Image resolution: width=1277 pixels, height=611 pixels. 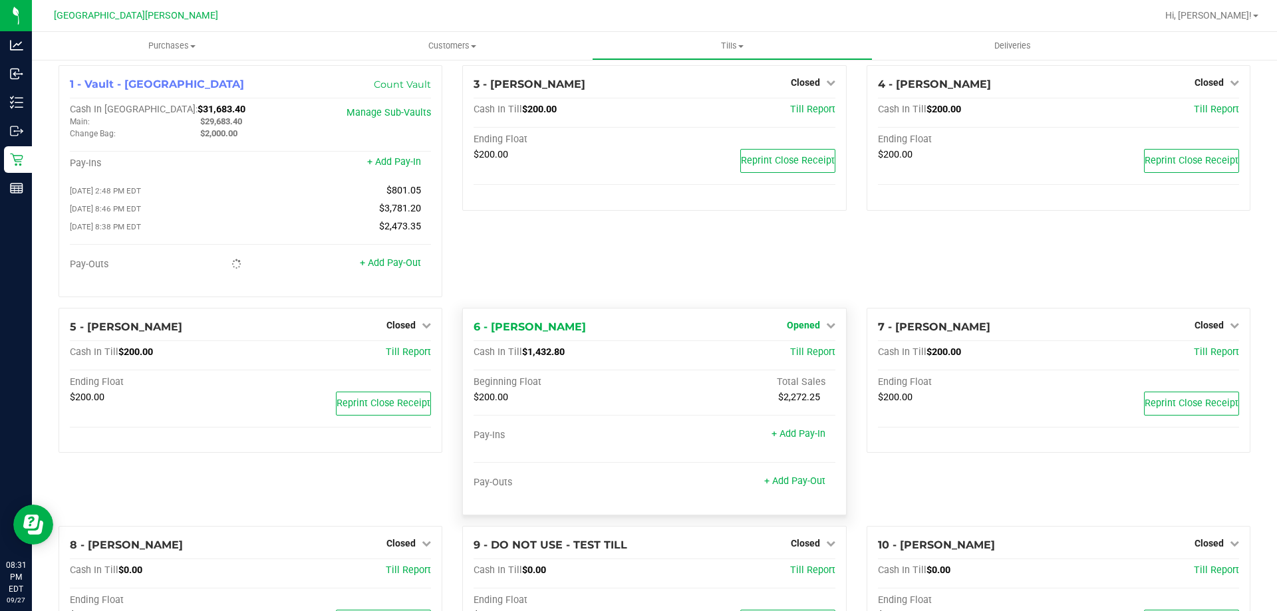 What do you see at coordinates (17, 74) in the screenshot?
I see `inline-svg: Inbound` at bounding box center [17, 74].